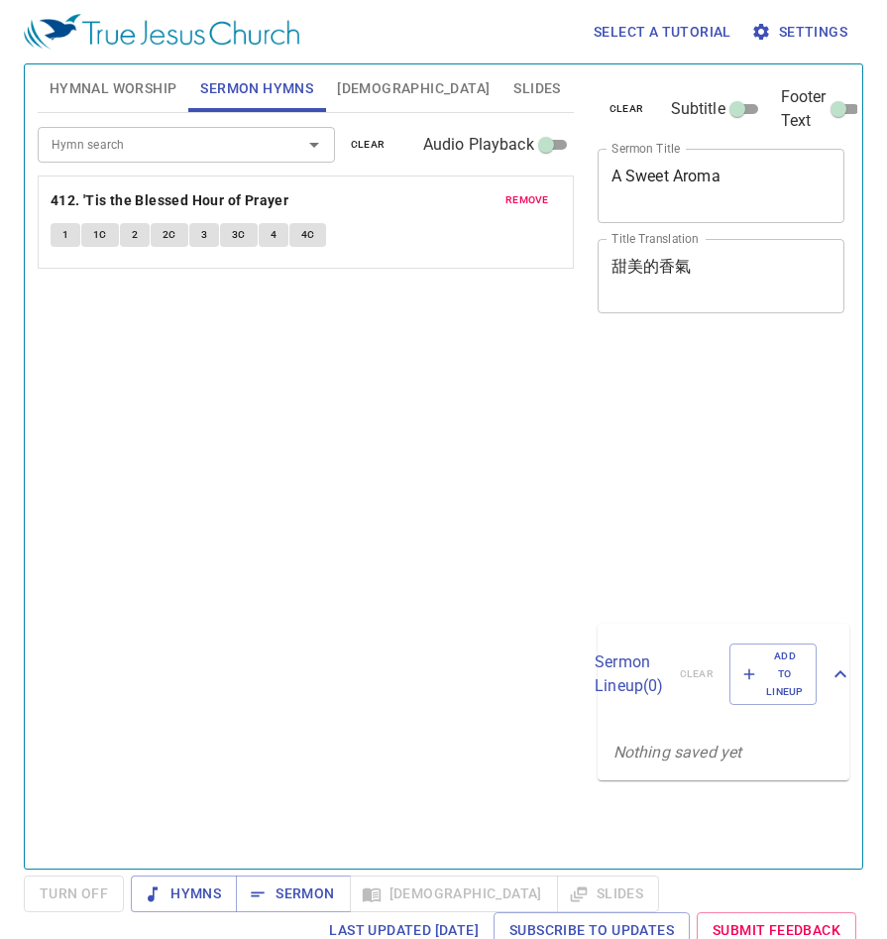  Describe the element at coordinates (292, 893) in the screenshot. I see `span: Sermon` at that location.